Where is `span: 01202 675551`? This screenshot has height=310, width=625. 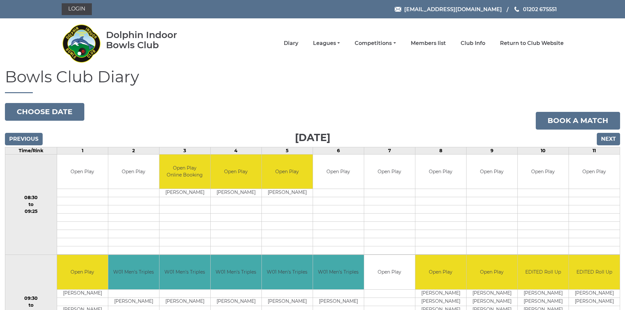
span: 01202 675551 is located at coordinates (539, 9).